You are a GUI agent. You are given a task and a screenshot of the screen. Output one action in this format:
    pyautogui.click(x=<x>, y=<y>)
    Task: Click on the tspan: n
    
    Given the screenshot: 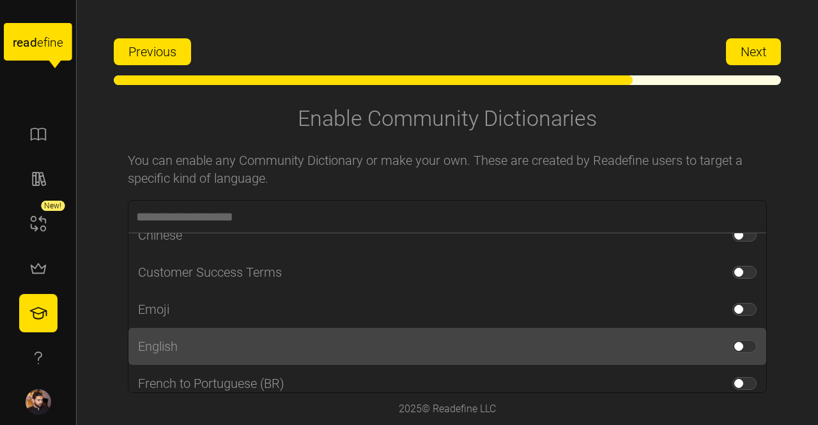 What is the action you would take?
    pyautogui.click(x=54, y=42)
    